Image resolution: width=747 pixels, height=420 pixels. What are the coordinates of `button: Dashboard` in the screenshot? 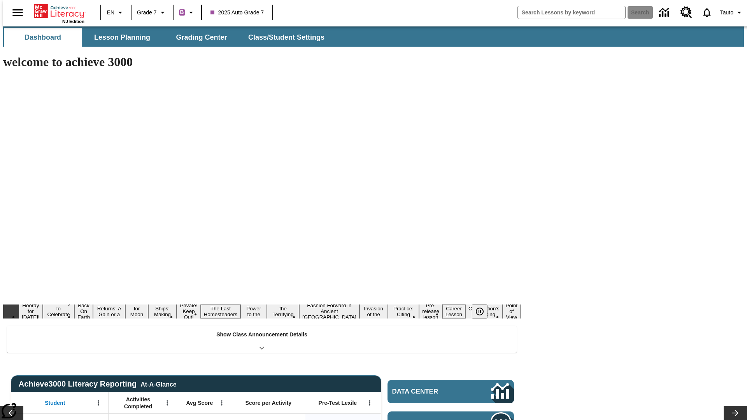 It's located at (43, 37).